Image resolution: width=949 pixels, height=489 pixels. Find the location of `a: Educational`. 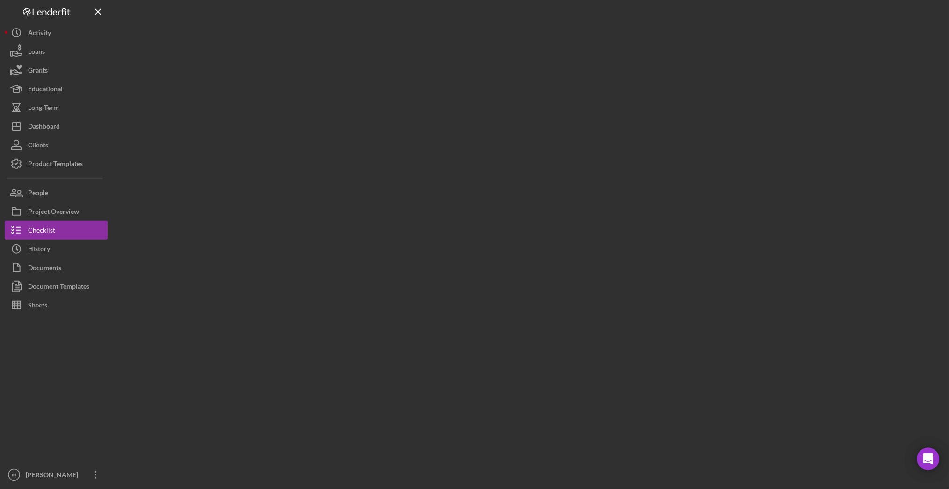

a: Educational is located at coordinates (56, 89).